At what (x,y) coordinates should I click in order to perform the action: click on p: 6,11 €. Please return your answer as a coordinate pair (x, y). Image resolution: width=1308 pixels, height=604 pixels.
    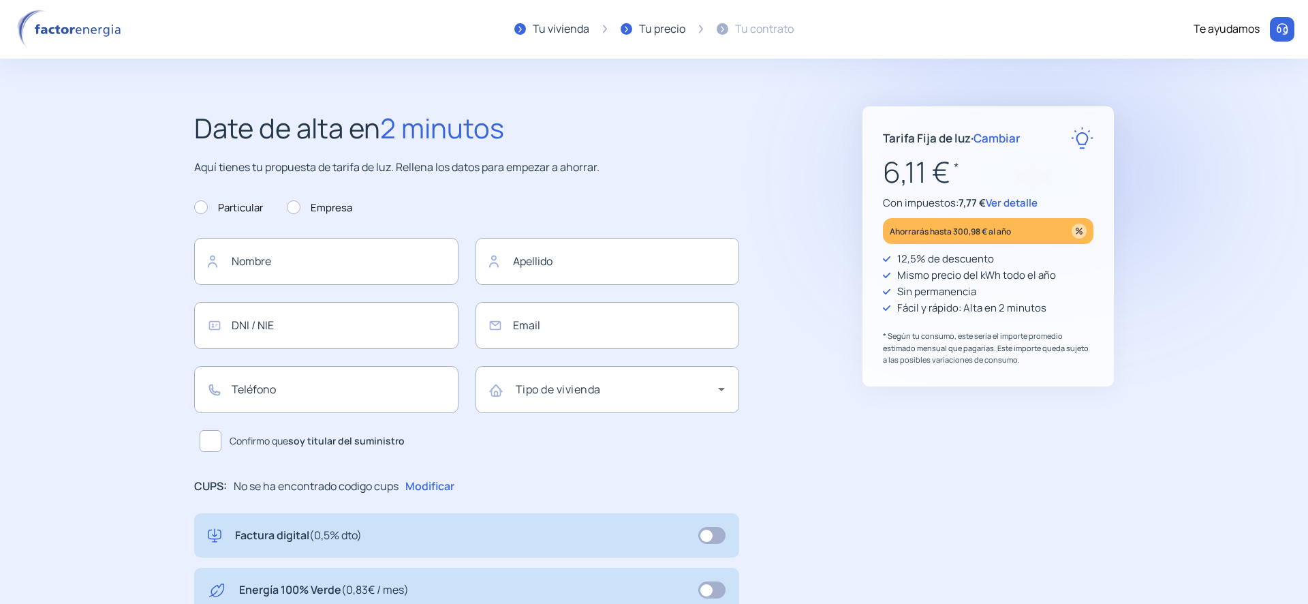
    Looking at the image, I should click on (988, 172).